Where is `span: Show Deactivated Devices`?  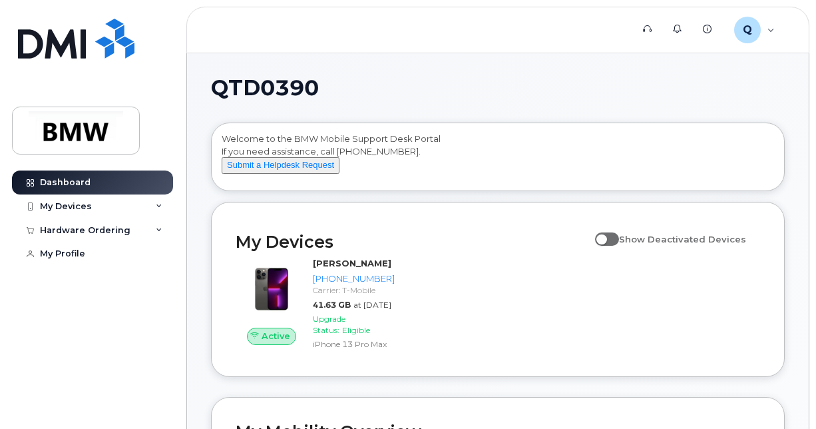 span: Show Deactivated Devices is located at coordinates (682, 239).